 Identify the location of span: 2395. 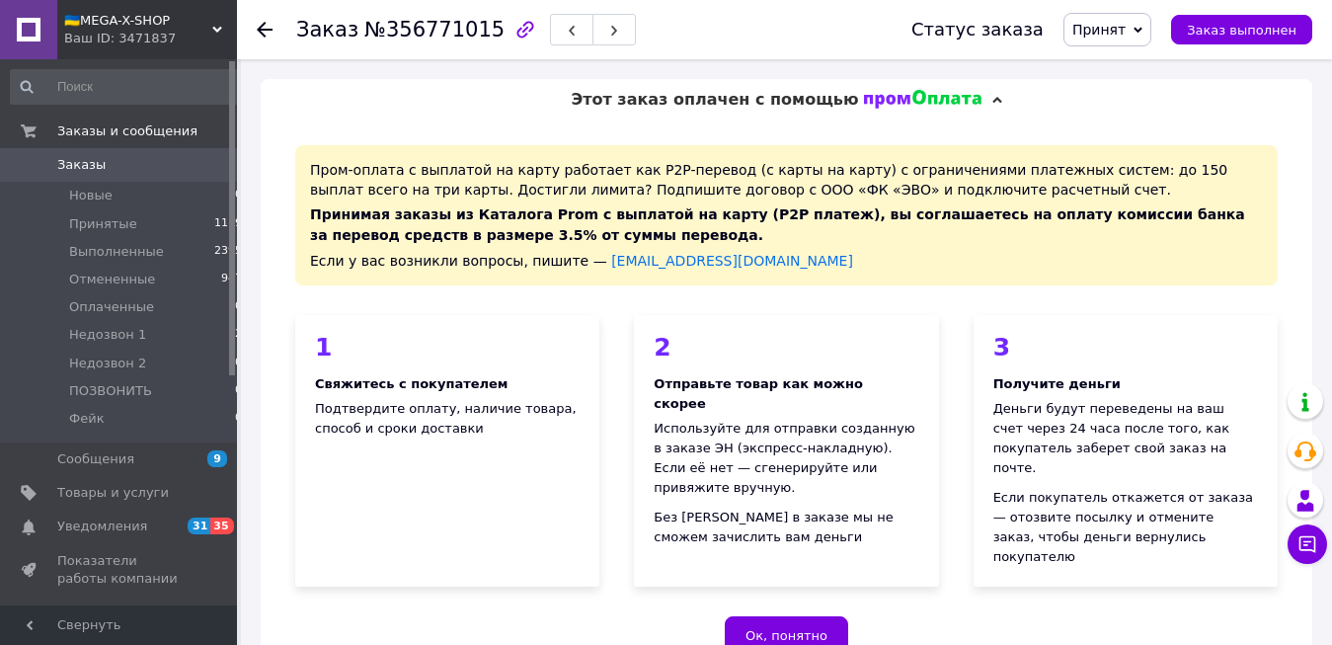
(228, 252).